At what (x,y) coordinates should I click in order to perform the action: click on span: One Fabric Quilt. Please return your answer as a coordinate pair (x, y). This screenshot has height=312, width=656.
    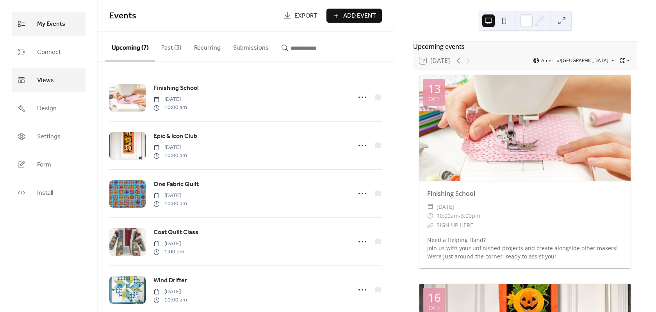
    Looking at the image, I should click on (176, 184).